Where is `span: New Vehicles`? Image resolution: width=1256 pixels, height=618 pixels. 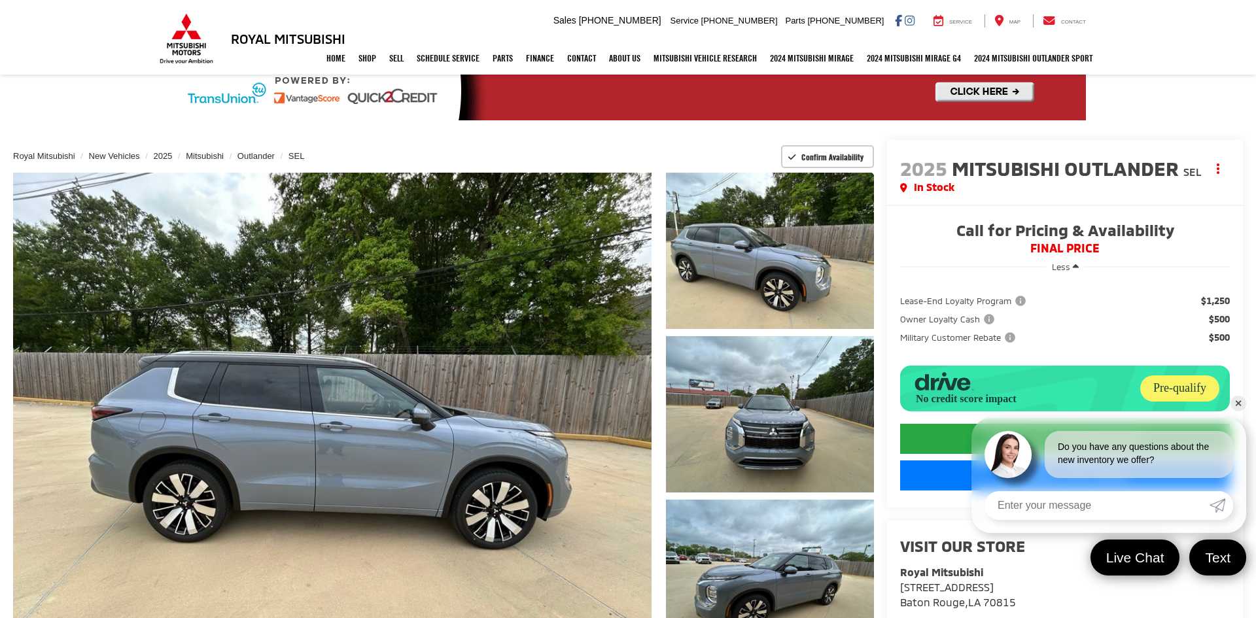 span: New Vehicles is located at coordinates (114, 156).